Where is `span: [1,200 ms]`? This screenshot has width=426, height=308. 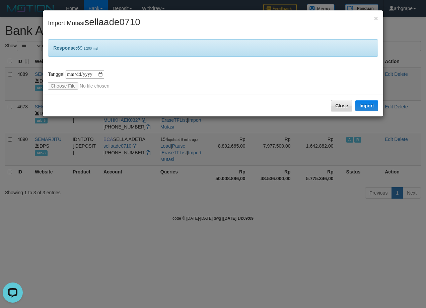
span: [1,200 ms] is located at coordinates (90, 48).